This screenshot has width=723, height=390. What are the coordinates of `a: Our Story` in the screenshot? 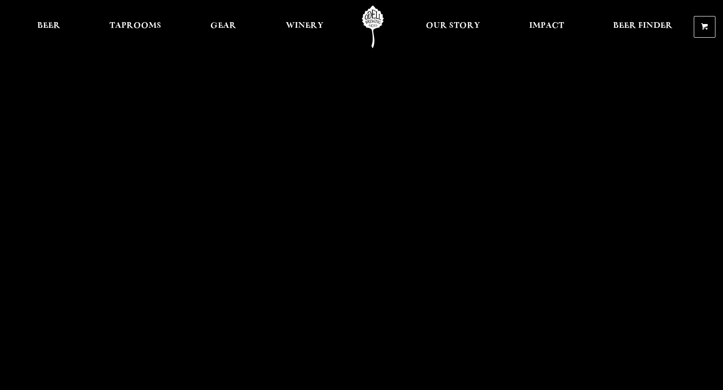 It's located at (453, 27).